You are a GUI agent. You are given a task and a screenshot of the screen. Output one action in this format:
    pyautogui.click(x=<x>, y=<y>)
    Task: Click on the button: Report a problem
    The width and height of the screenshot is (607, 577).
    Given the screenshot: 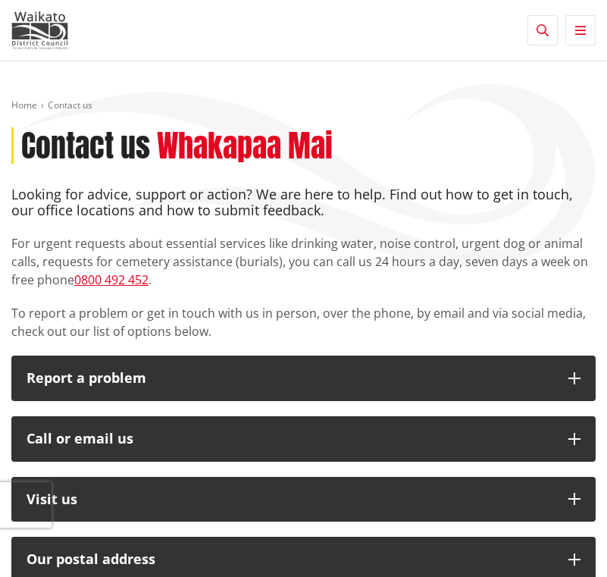 What is the action you would take?
    pyautogui.click(x=303, y=378)
    